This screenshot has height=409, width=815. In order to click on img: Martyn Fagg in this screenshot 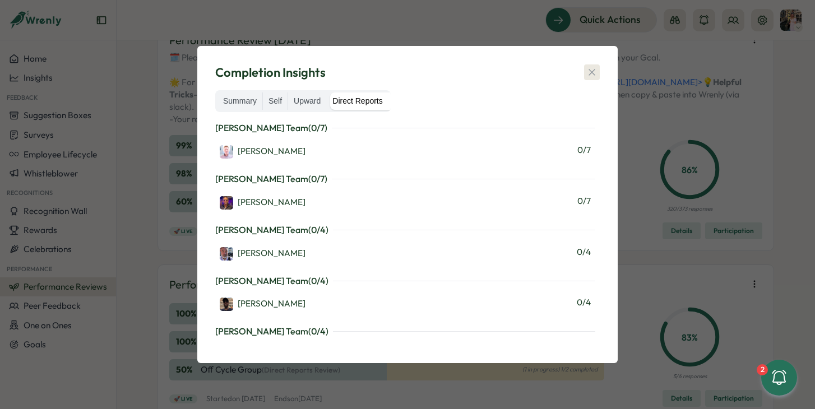, I will do `click(227, 152)`.